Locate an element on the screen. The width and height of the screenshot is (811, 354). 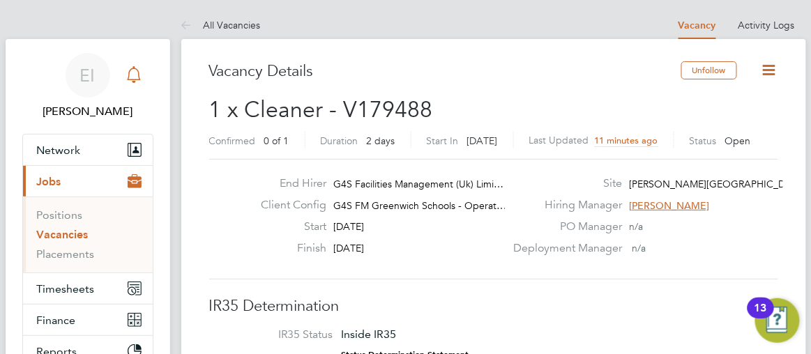
div: 13 is located at coordinates (761, 317).